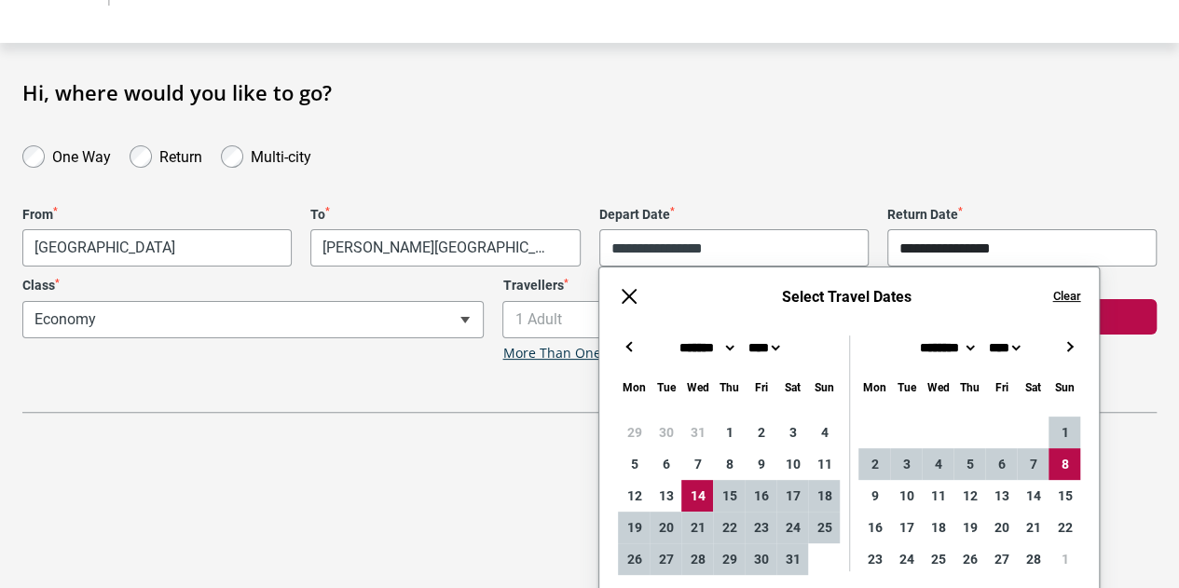  I want to click on label: To, so click(445, 214).